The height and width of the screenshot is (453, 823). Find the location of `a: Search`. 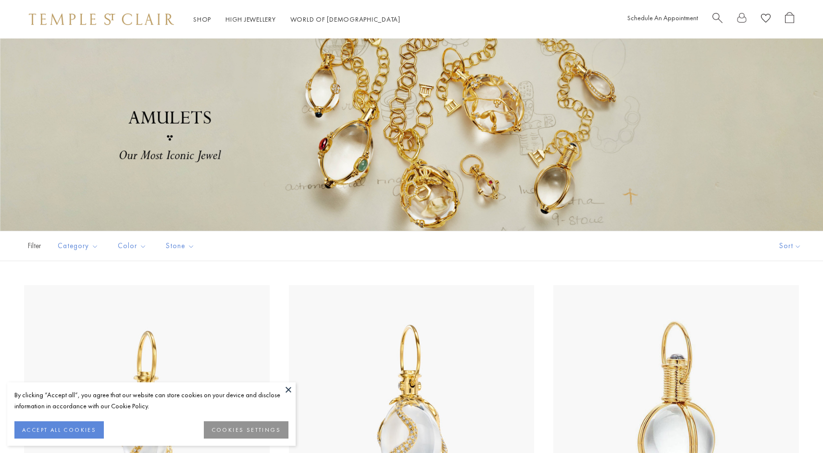

a: Search is located at coordinates (717, 19).